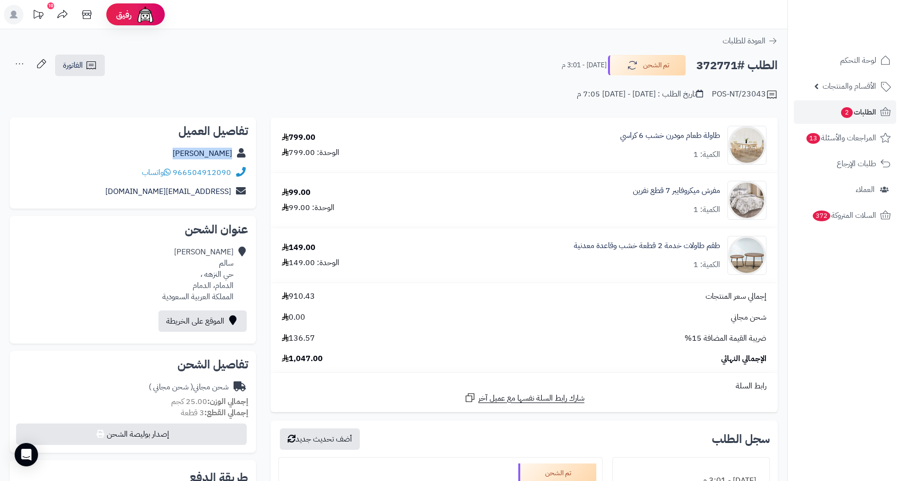 The height and width of the screenshot is (481, 902). I want to click on span: المراجعات والأسئلة, so click(841, 138).